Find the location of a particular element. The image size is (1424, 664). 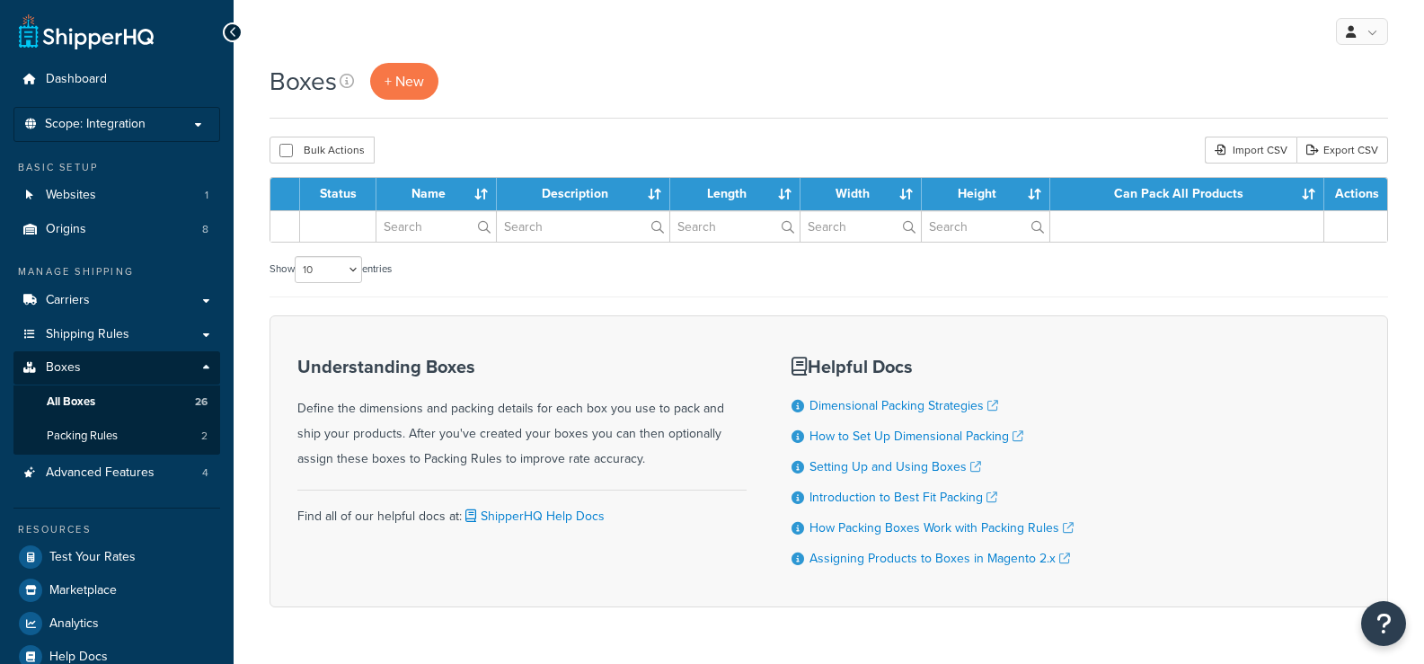

a: Dimensional Packing Strategies is located at coordinates (904, 405).